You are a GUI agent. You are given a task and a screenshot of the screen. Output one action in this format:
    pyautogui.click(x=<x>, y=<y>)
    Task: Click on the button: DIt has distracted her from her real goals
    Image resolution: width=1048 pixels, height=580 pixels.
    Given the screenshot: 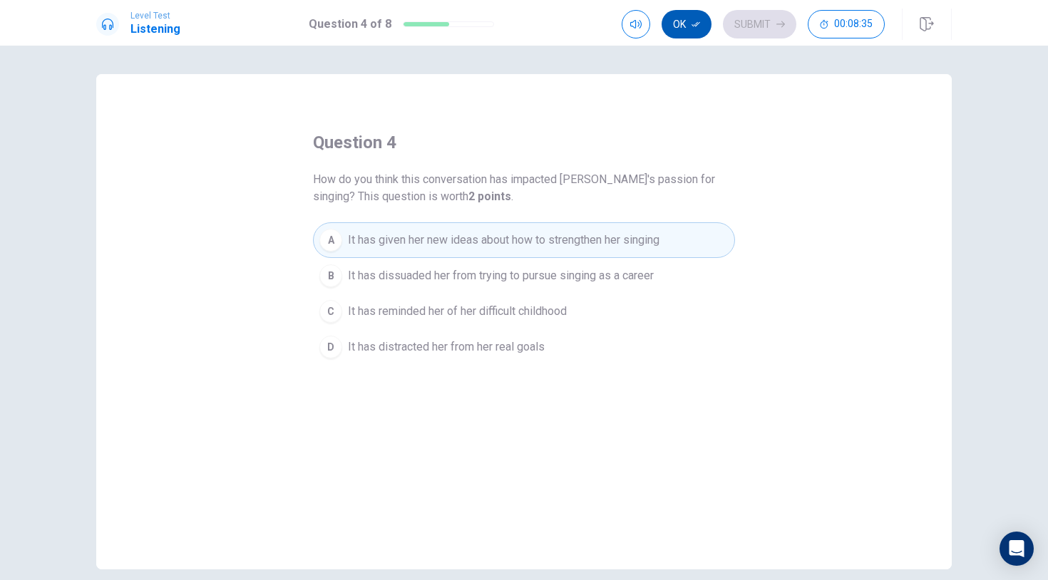 What is the action you would take?
    pyautogui.click(x=524, y=347)
    